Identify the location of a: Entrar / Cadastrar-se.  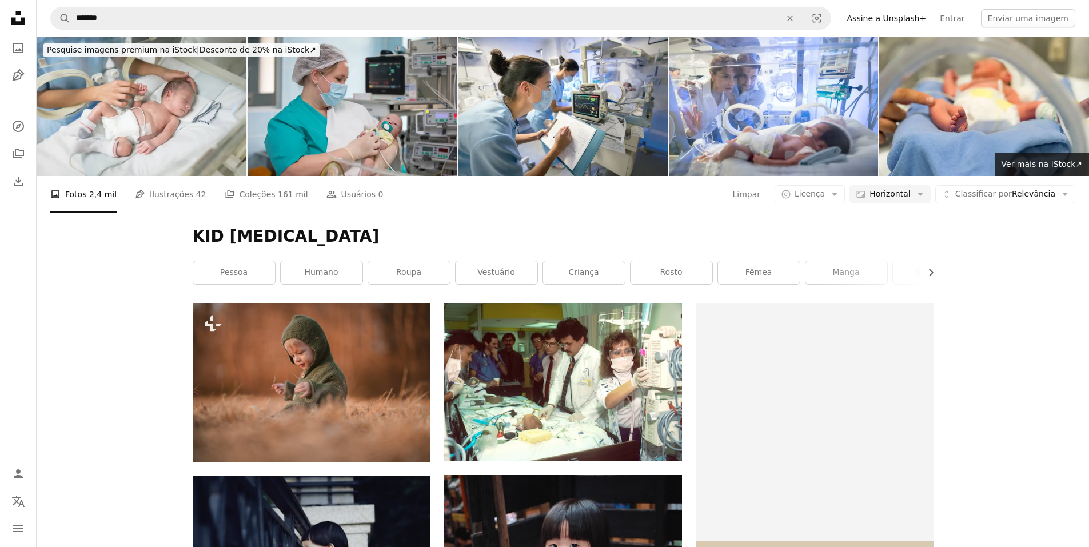
(18, 474).